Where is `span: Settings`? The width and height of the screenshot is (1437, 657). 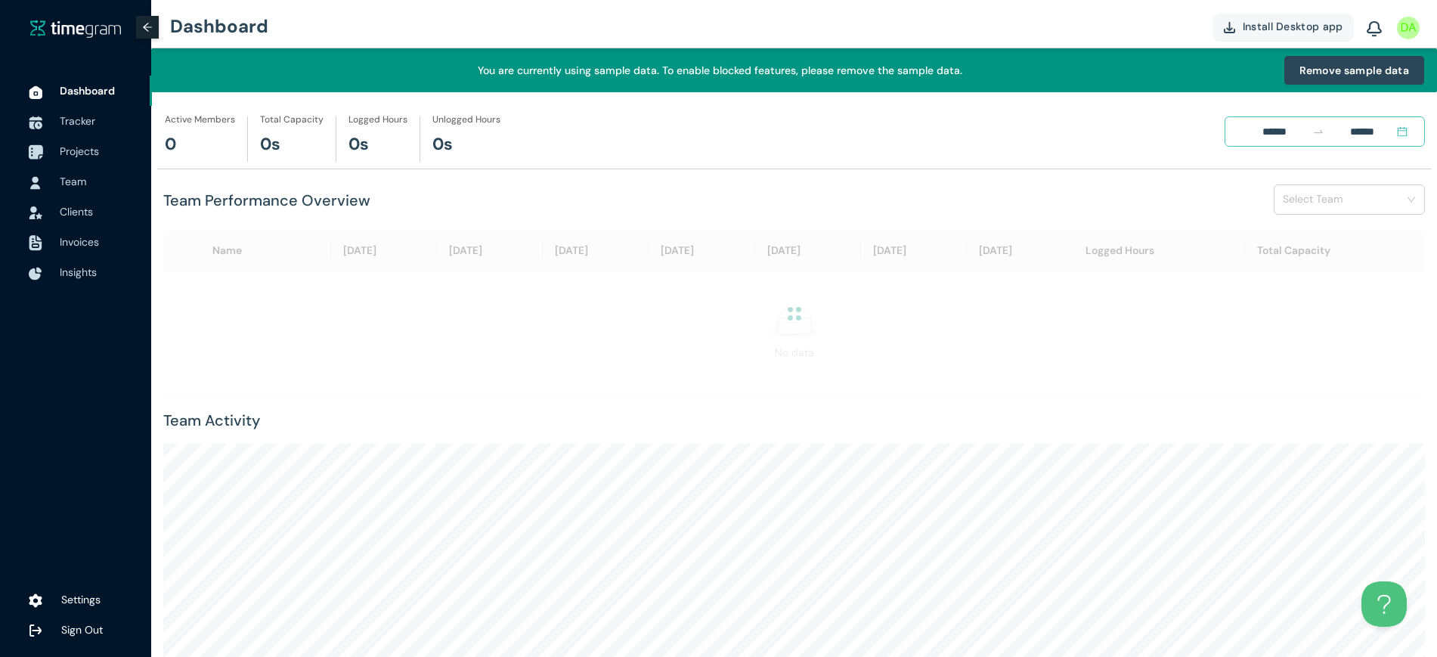
span: Settings is located at coordinates (81, 599).